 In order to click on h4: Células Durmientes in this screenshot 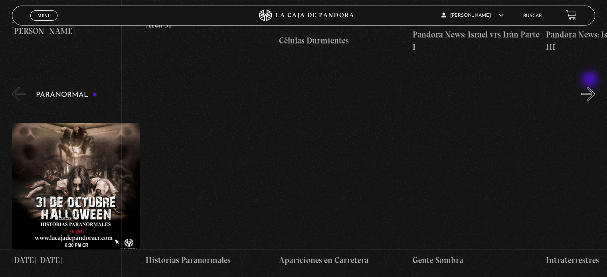, I will do `click(342, 41)`.